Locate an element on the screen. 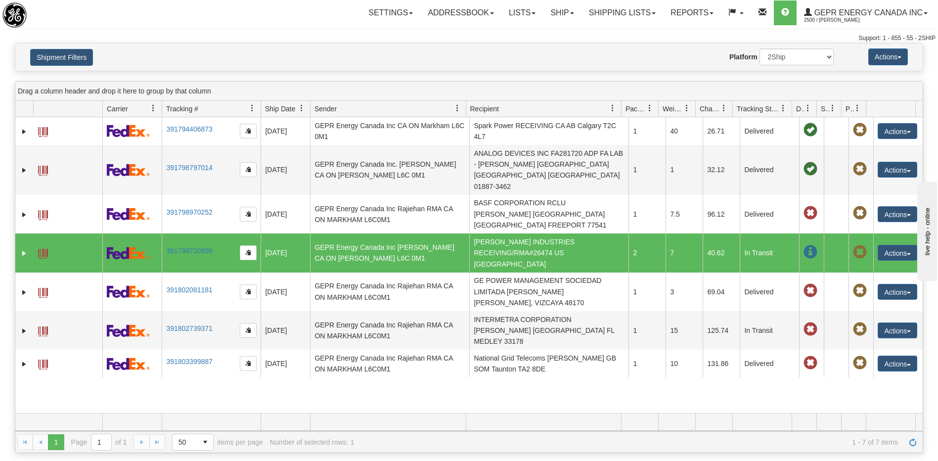 The image size is (938, 461). td: 2 is located at coordinates (646, 253).